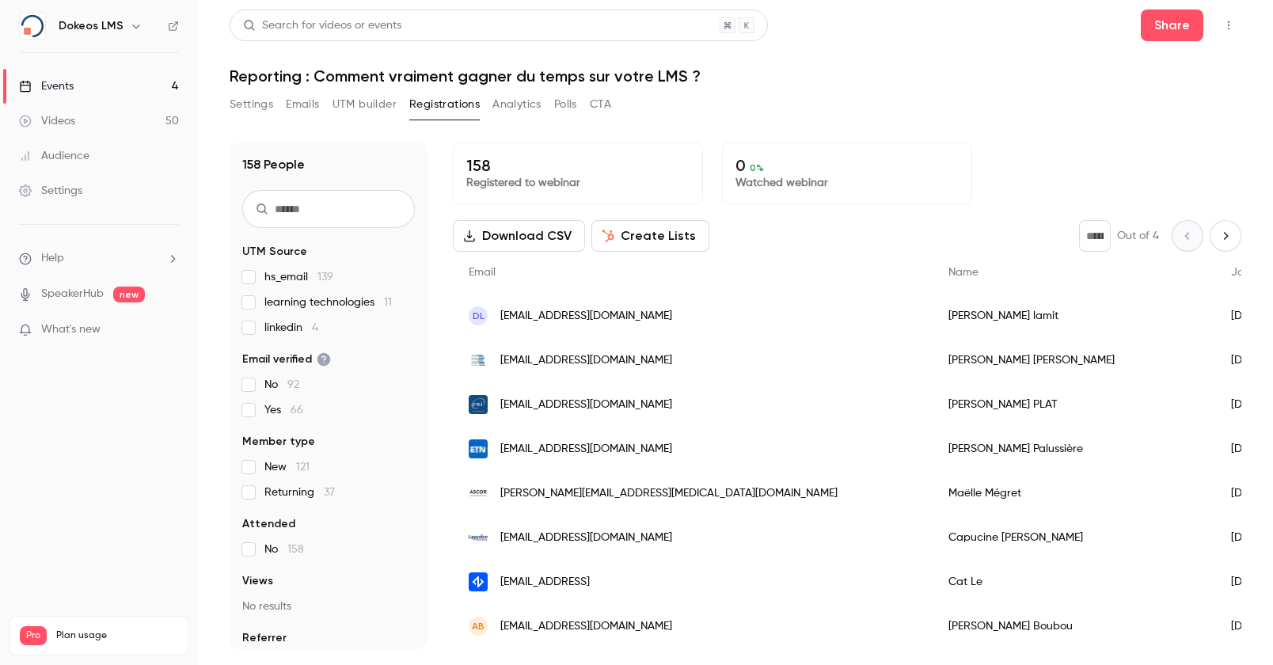 The height and width of the screenshot is (665, 1273). I want to click on button: UTM builder, so click(364, 104).